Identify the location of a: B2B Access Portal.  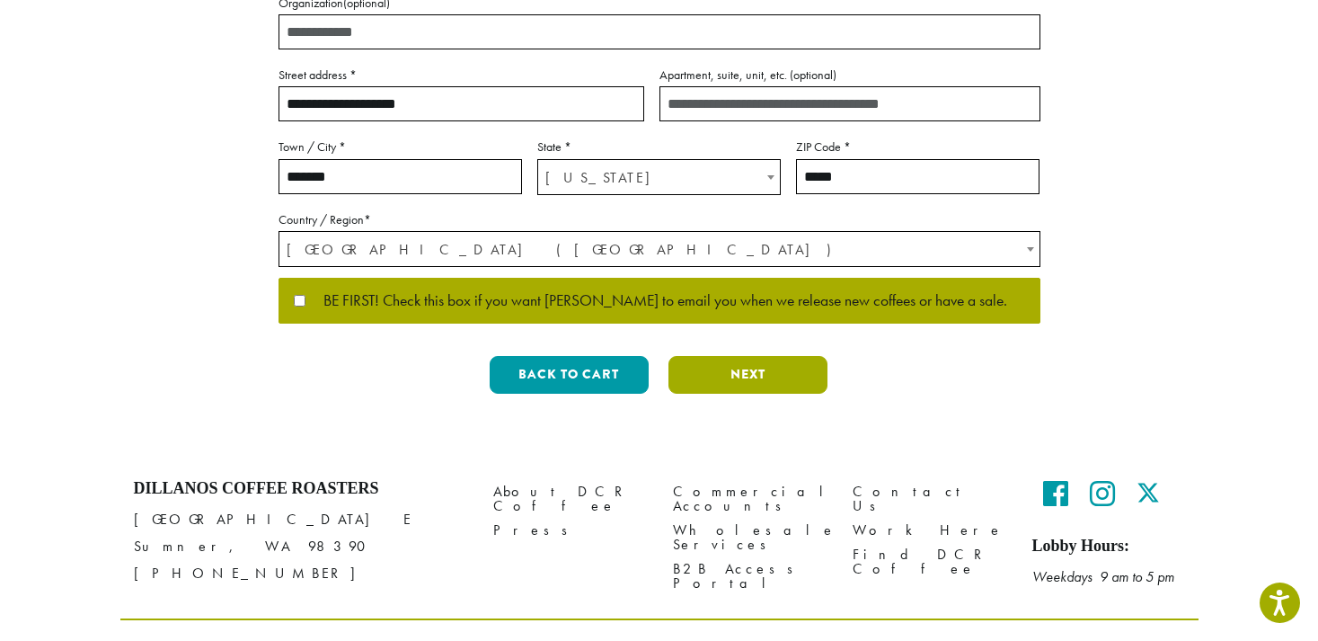
(749, 576).